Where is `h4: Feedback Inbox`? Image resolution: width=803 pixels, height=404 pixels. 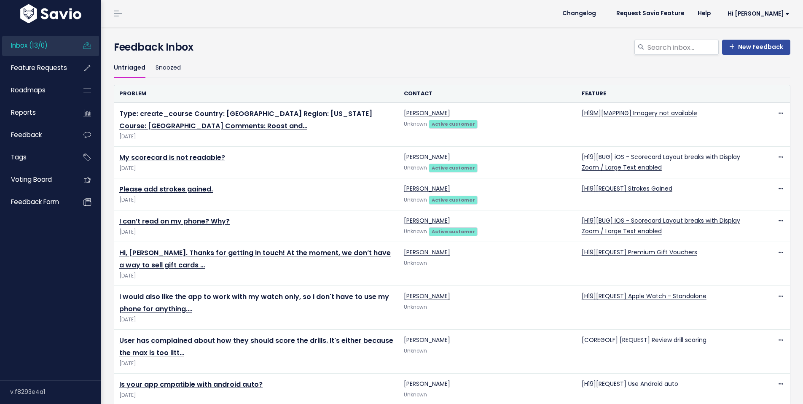
h4: Feedback Inbox is located at coordinates (452, 47).